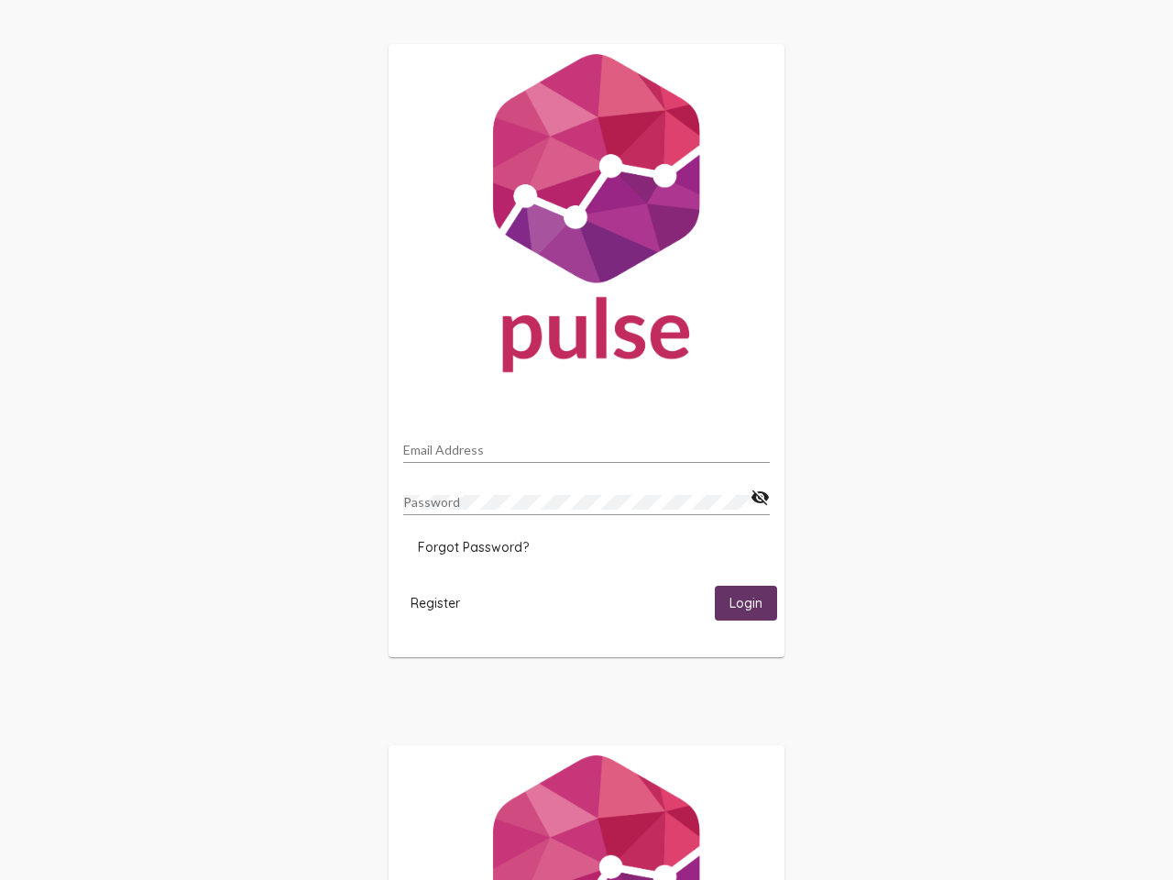 The image size is (1173, 880). Describe the element at coordinates (473, 547) in the screenshot. I see `button: Forgot Password?` at that location.